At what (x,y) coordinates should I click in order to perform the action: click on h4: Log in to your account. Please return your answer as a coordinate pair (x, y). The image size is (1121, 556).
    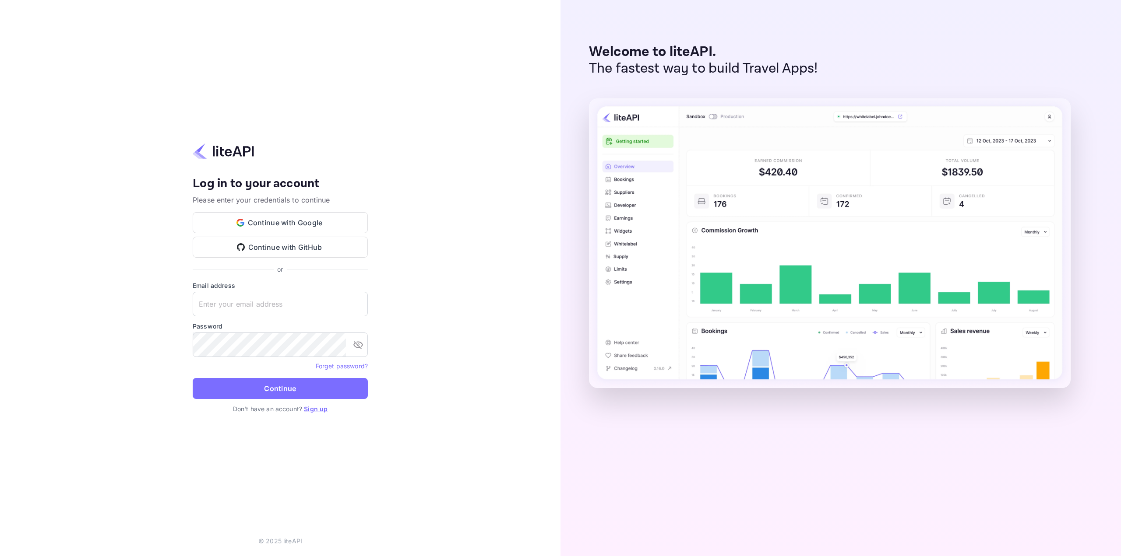
    Looking at the image, I should click on (280, 184).